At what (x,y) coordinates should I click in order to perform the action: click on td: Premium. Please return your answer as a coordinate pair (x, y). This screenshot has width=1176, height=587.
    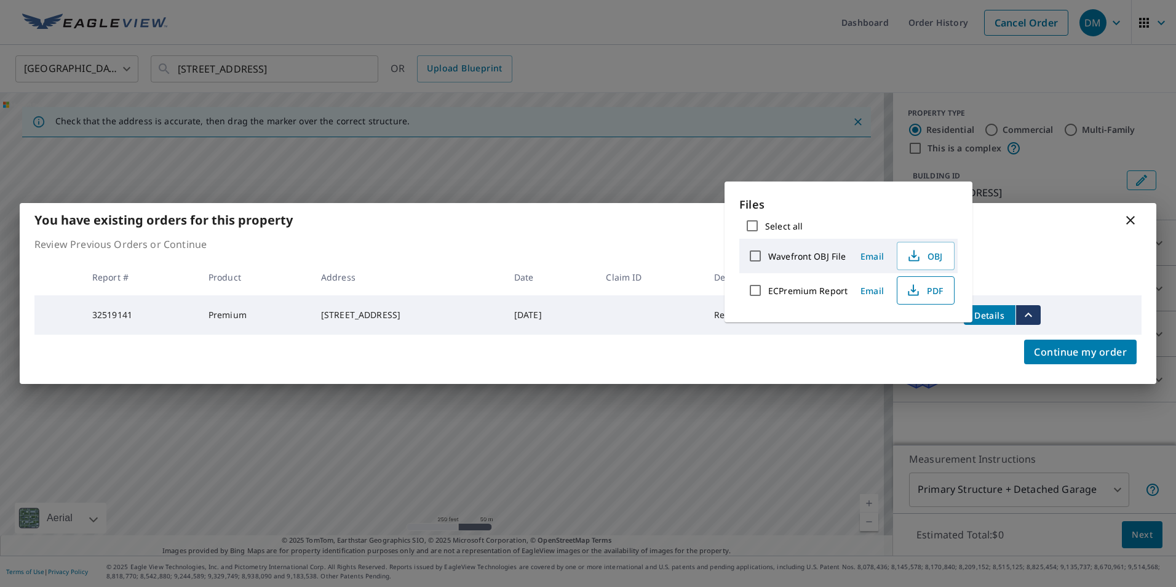
    Looking at the image, I should click on (255, 315).